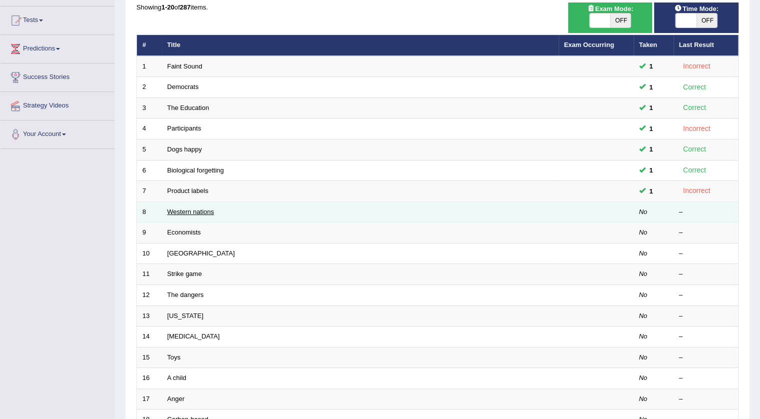  What do you see at coordinates (654, 45) in the screenshot?
I see `th: Taken` at bounding box center [654, 45].